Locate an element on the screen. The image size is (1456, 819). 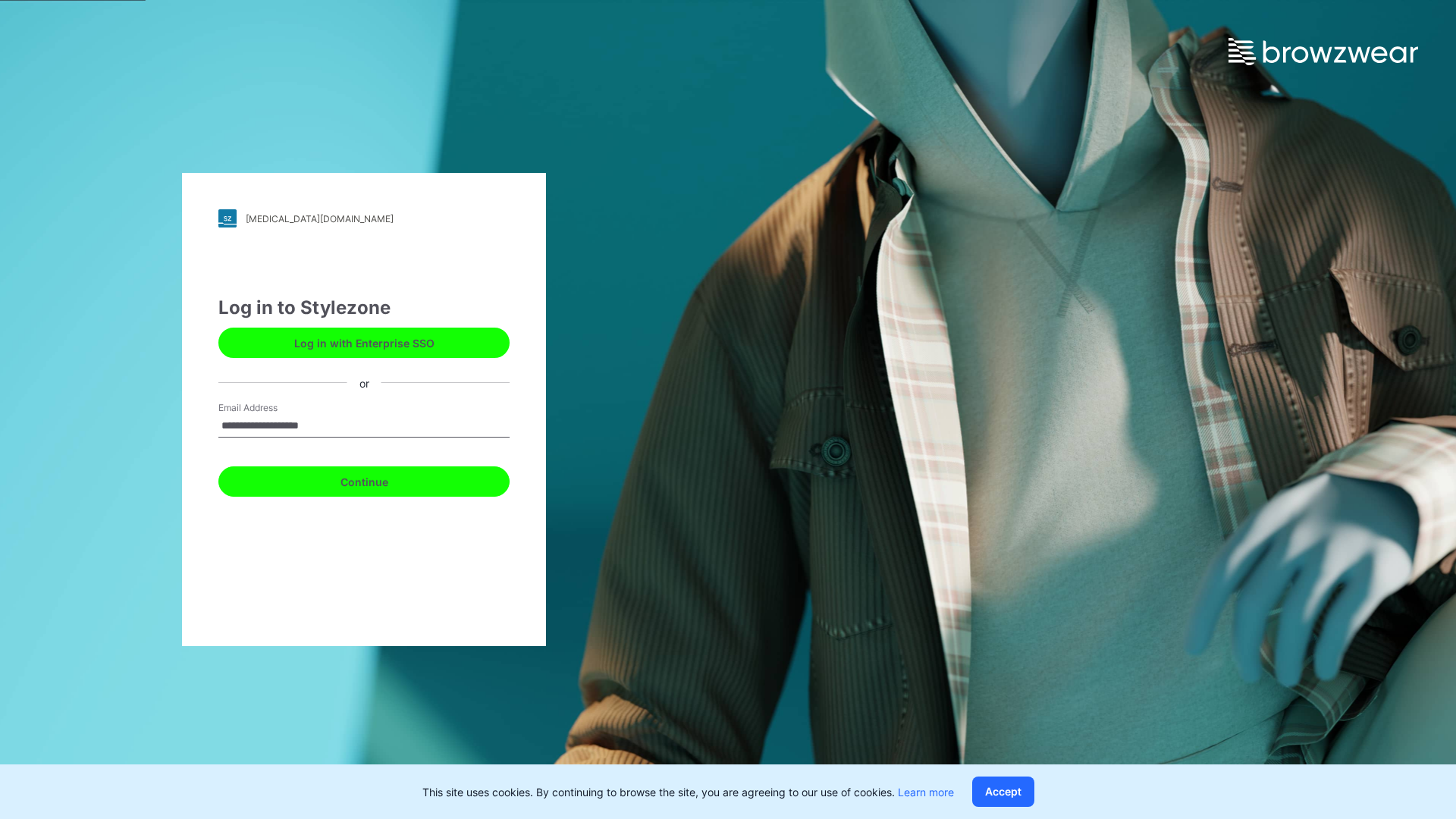
label: Email Address is located at coordinates (271, 408).